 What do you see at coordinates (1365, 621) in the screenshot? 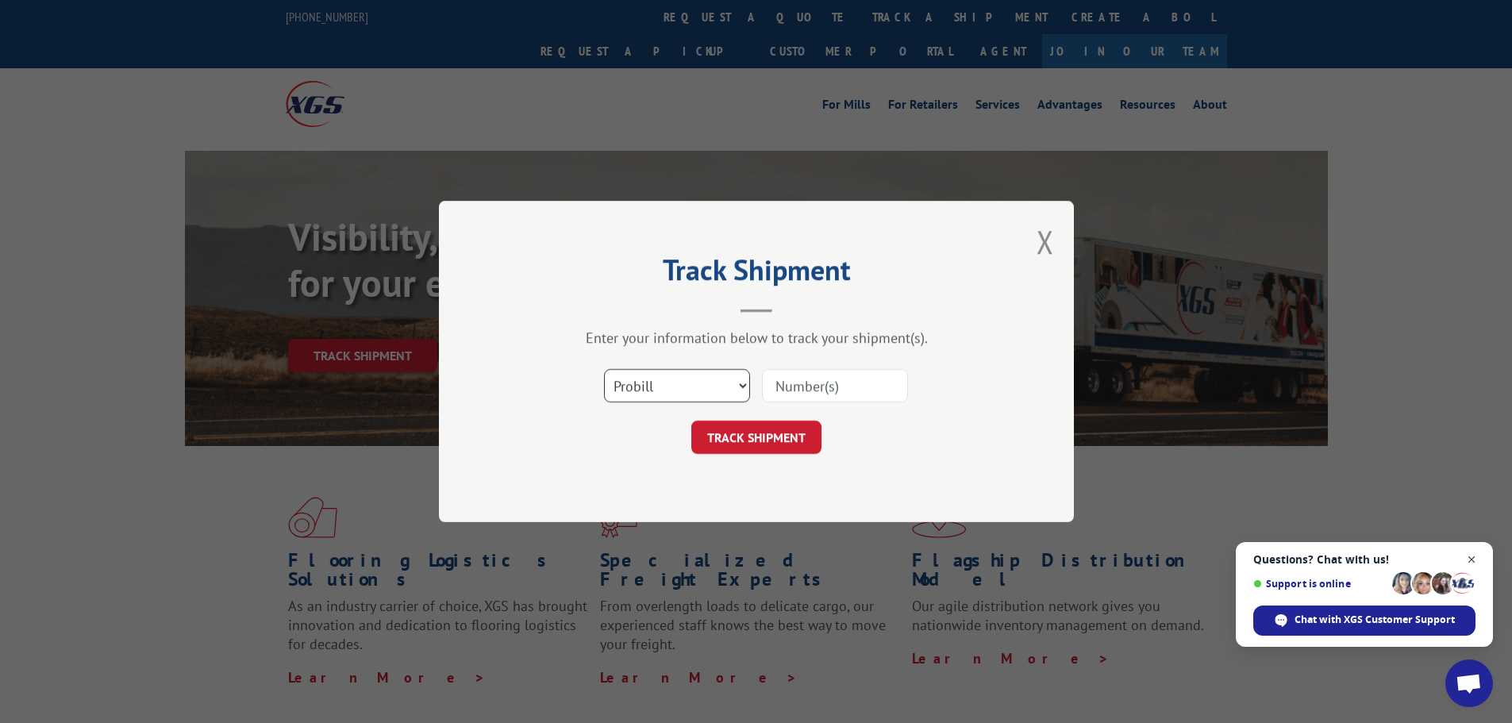
I see `div: Chat with XGS Customer Support` at bounding box center [1365, 621].